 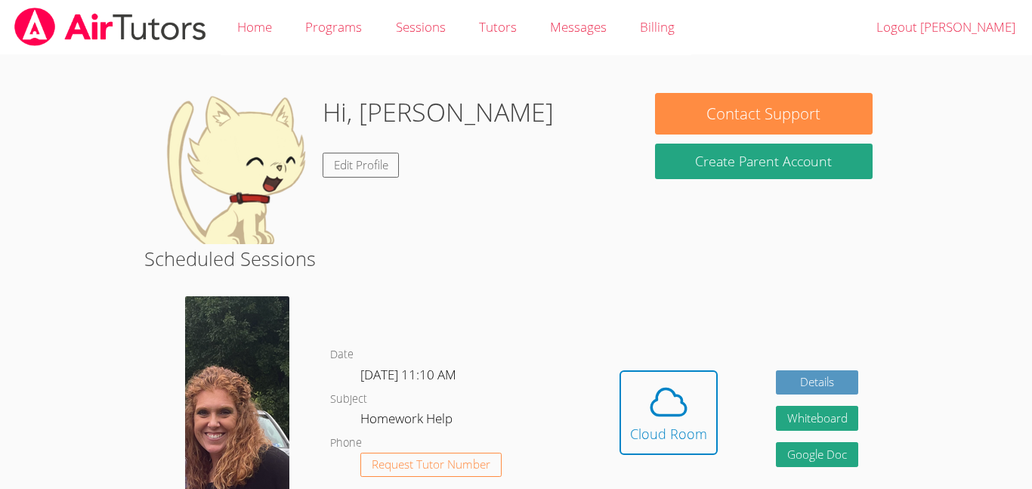 What do you see at coordinates (818, 418) in the screenshot?
I see `button: Whiteboard` at bounding box center [818, 418].